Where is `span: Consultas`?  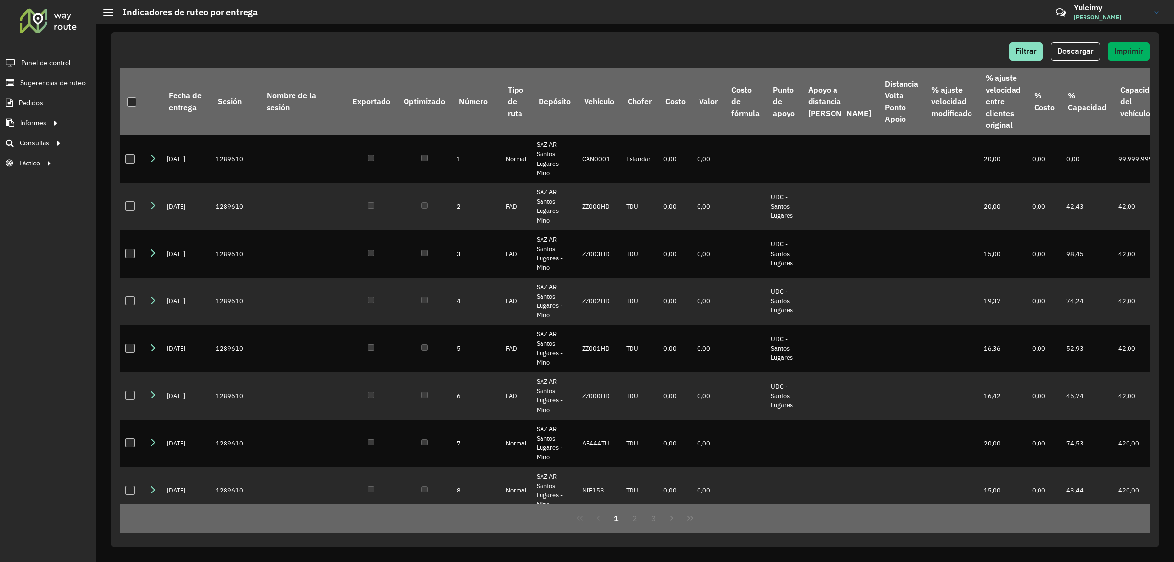 span: Consultas is located at coordinates (34, 143).